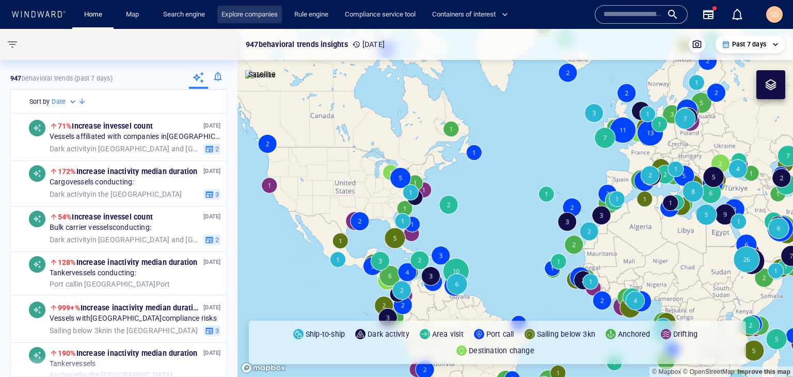 This screenshot has height=377, width=793. I want to click on button: Compliance service tool, so click(380, 14).